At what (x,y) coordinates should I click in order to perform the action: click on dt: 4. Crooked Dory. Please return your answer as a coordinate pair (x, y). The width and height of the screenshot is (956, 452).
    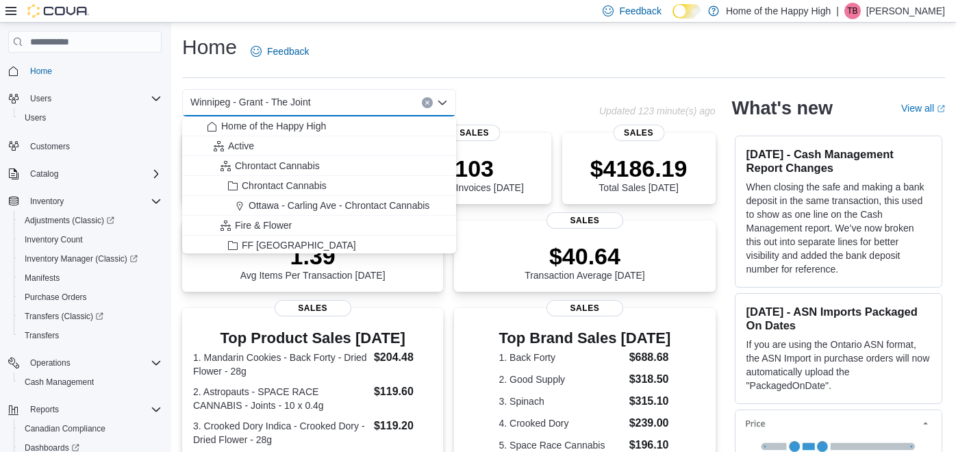
    Looking at the image, I should click on (562, 423).